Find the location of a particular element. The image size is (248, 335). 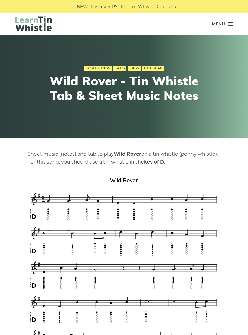

h1: Wild Rover - Tin Whistle Tab & Sheet Music Notes is located at coordinates (124, 88).